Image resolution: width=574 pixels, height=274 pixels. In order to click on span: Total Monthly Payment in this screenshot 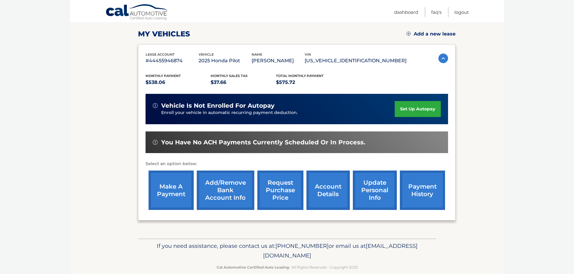, I will do `click(300, 76)`.